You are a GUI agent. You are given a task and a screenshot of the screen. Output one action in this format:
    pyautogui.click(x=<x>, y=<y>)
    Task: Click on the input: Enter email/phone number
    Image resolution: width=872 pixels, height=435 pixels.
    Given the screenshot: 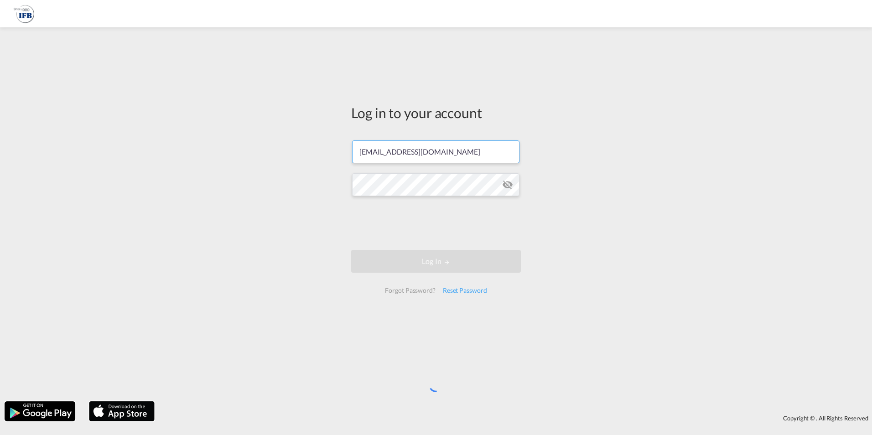 What is the action you would take?
    pyautogui.click(x=435, y=152)
    